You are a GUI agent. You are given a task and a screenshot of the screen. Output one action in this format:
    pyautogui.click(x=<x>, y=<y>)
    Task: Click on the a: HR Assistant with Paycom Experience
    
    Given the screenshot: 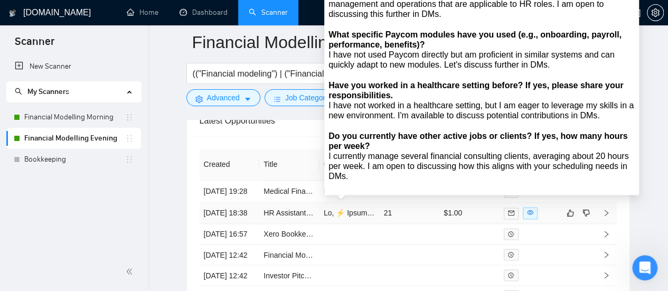 What is the action you would take?
    pyautogui.click(x=326, y=213)
    